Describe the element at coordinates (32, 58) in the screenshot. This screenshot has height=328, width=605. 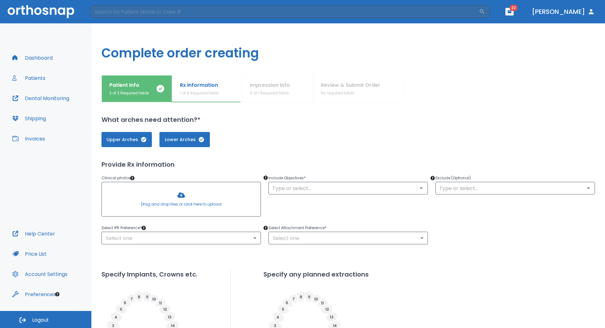
I see `button: Dashboard` at that location.